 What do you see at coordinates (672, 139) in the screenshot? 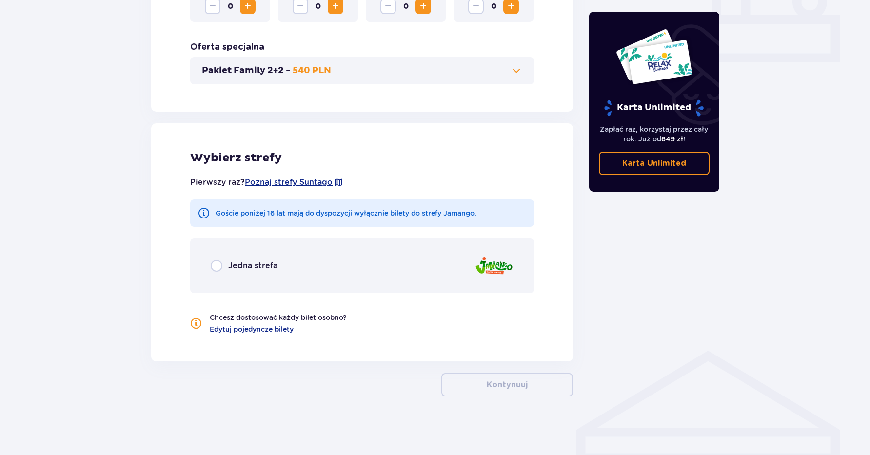
I see `span: 649 zł` at bounding box center [672, 139].